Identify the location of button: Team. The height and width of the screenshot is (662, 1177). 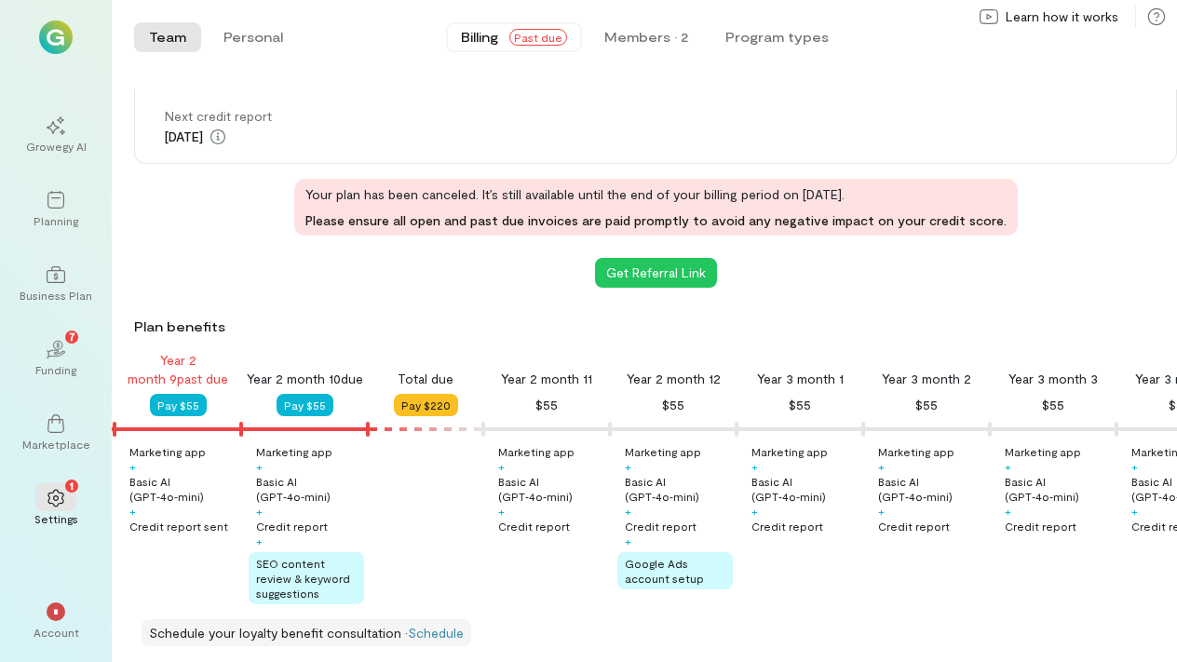
(168, 37).